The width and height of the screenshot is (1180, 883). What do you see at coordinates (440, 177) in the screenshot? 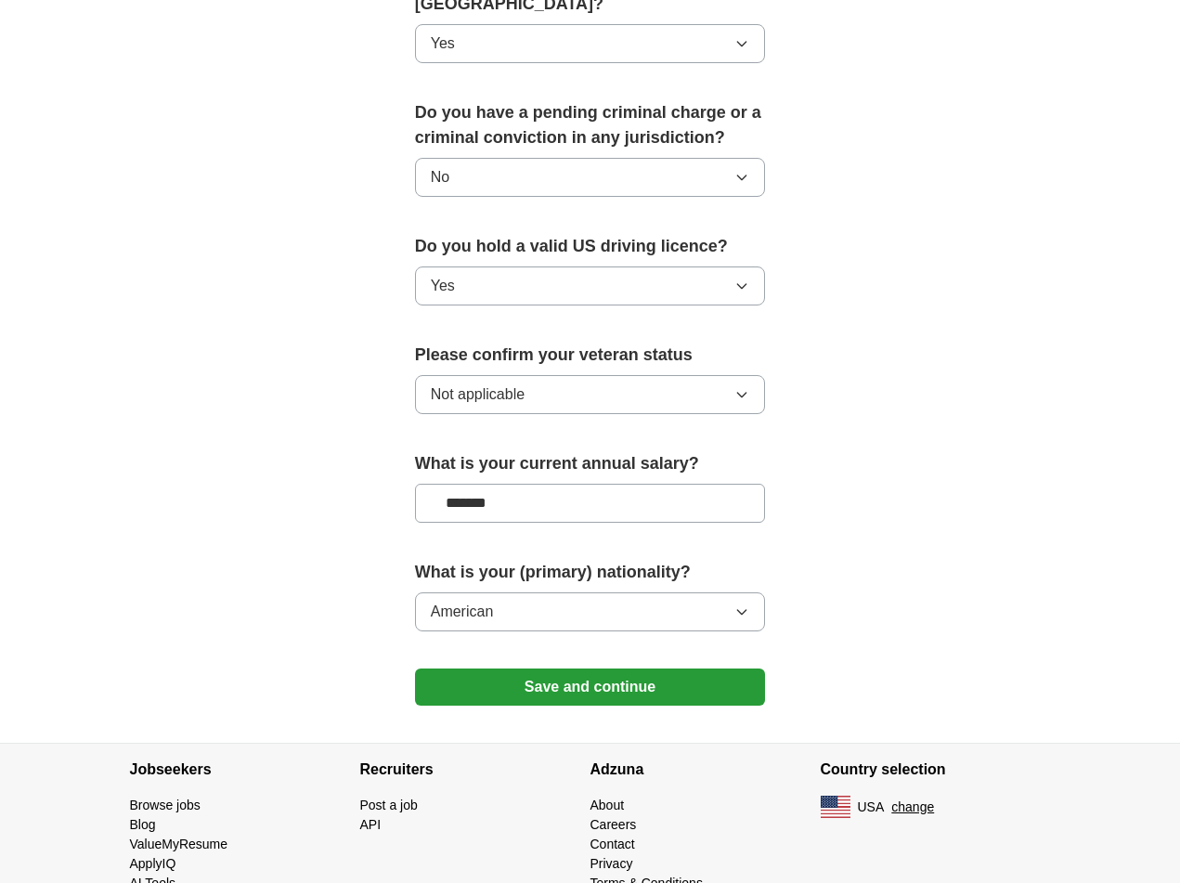
I see `span: No` at bounding box center [440, 177].